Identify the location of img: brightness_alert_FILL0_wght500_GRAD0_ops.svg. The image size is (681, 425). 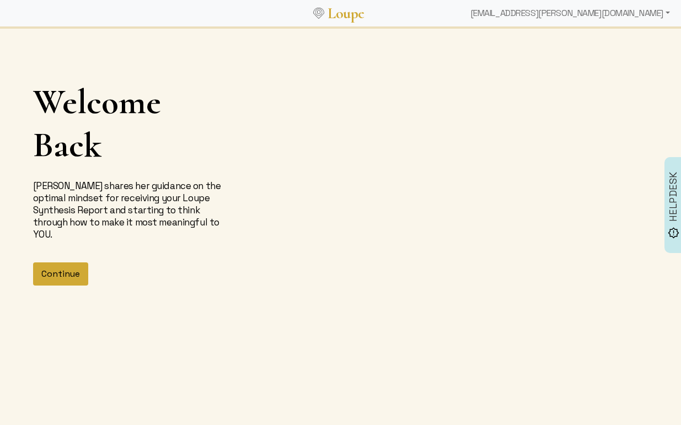
(673, 232).